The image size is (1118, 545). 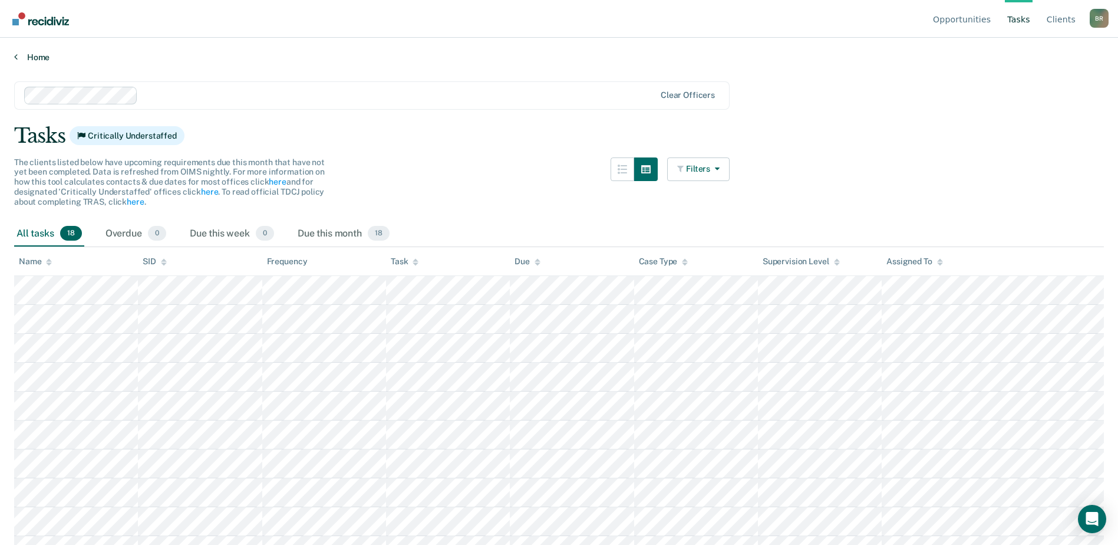 What do you see at coordinates (559, 136) in the screenshot?
I see `div: Tasks` at bounding box center [559, 136].